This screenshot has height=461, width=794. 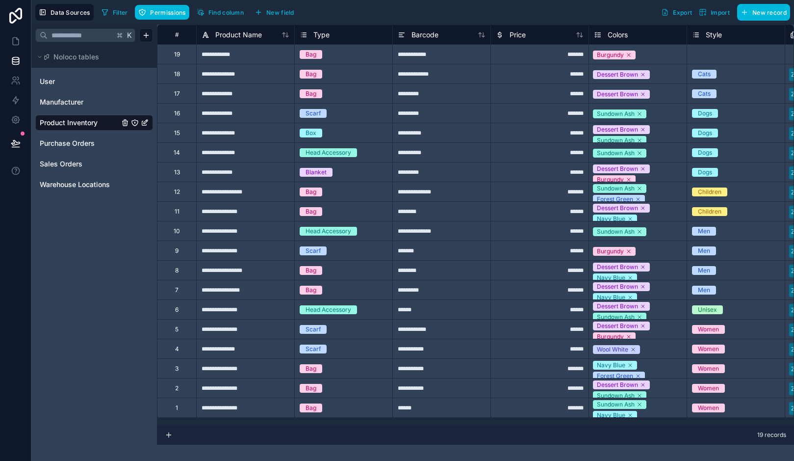 I want to click on div: 15, so click(x=177, y=133).